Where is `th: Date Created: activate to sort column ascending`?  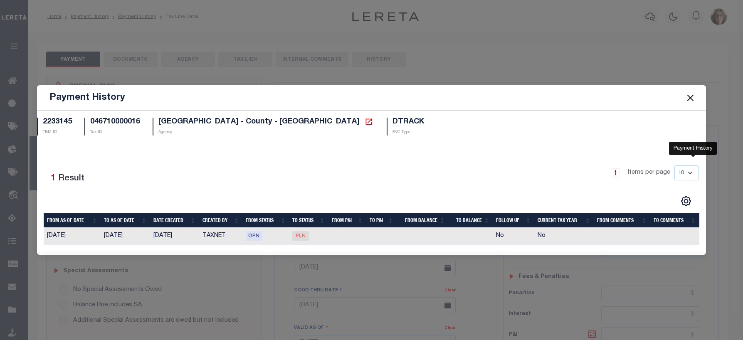
th: Date Created: activate to sort column ascending is located at coordinates (175, 220).